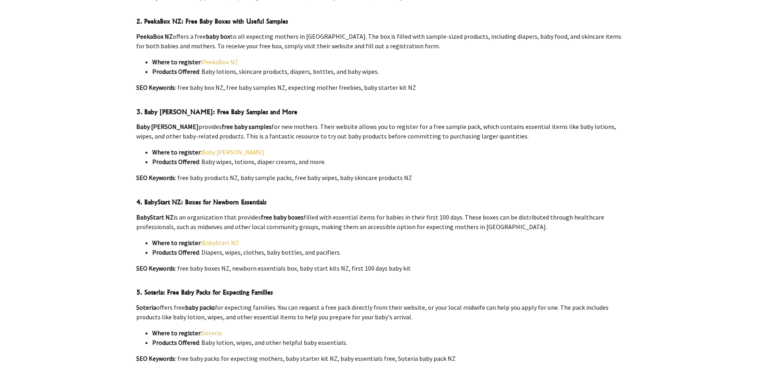 Image resolution: width=758 pixels, height=372 pixels. I want to click on strong: free baby boxes, so click(282, 217).